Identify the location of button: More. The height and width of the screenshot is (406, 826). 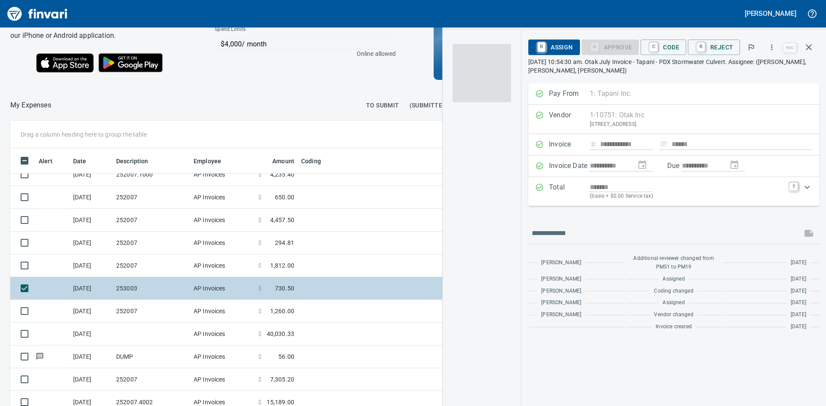
(771, 47).